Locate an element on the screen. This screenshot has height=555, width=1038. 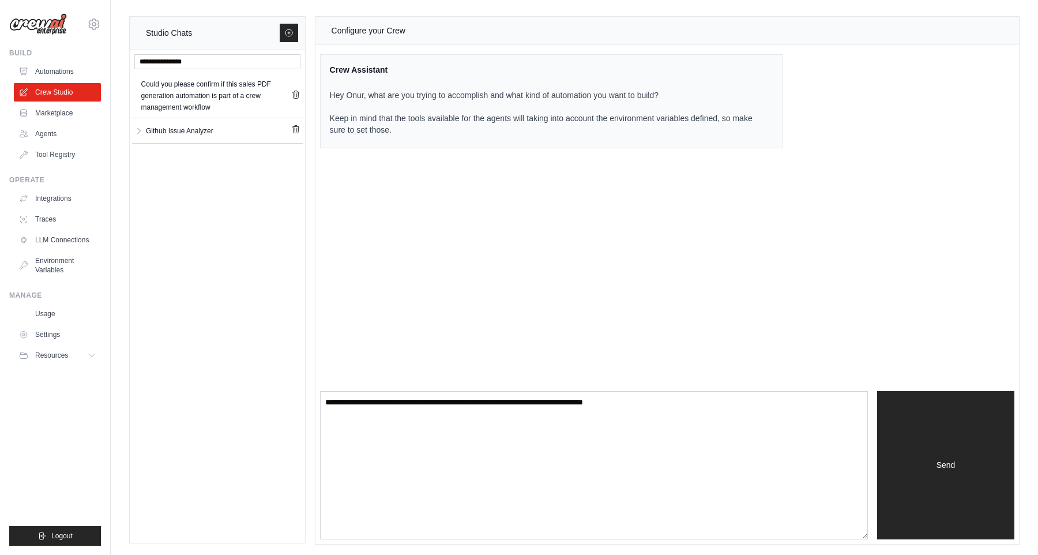
div: Github Issue Analyzer is located at coordinates (179, 131).